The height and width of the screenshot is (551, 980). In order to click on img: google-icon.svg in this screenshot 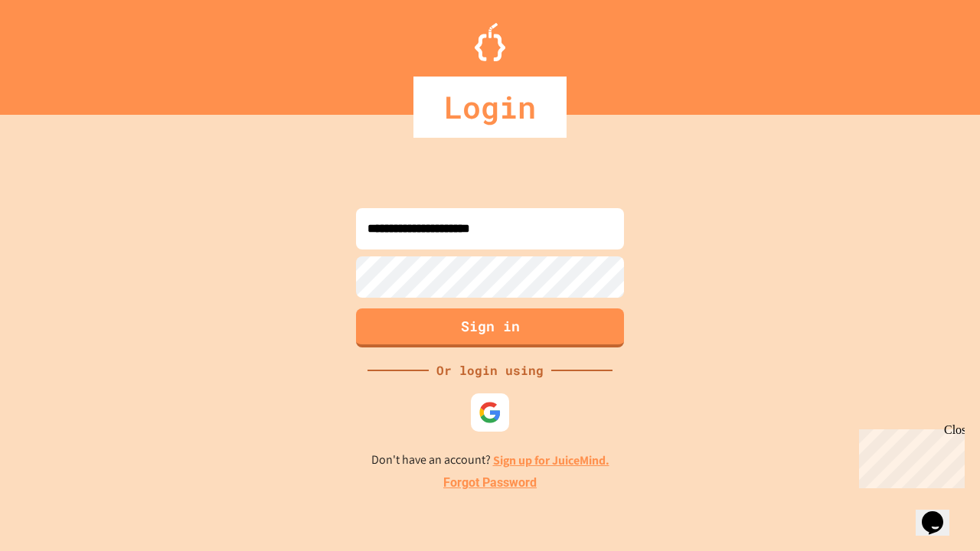, I will do `click(490, 413)`.